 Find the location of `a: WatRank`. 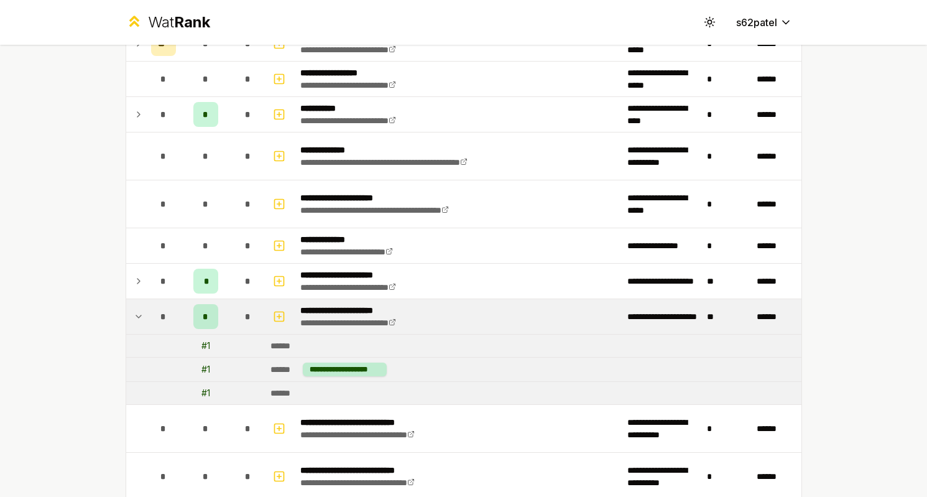

a: WatRank is located at coordinates (168, 22).